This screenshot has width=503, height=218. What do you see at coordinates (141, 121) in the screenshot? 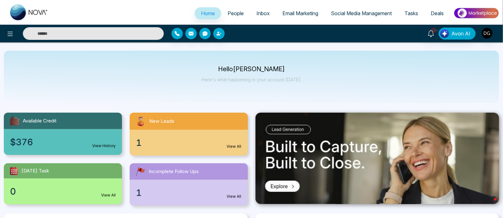
I see `img: newLeads.svg` at bounding box center [141, 121].